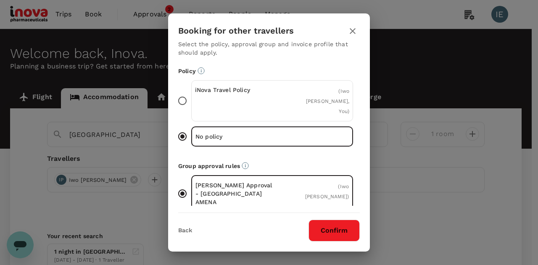  What do you see at coordinates (269, 48) in the screenshot?
I see `p: Select the policy, approval group and invoice profile that should apply.` at bounding box center [269, 48].